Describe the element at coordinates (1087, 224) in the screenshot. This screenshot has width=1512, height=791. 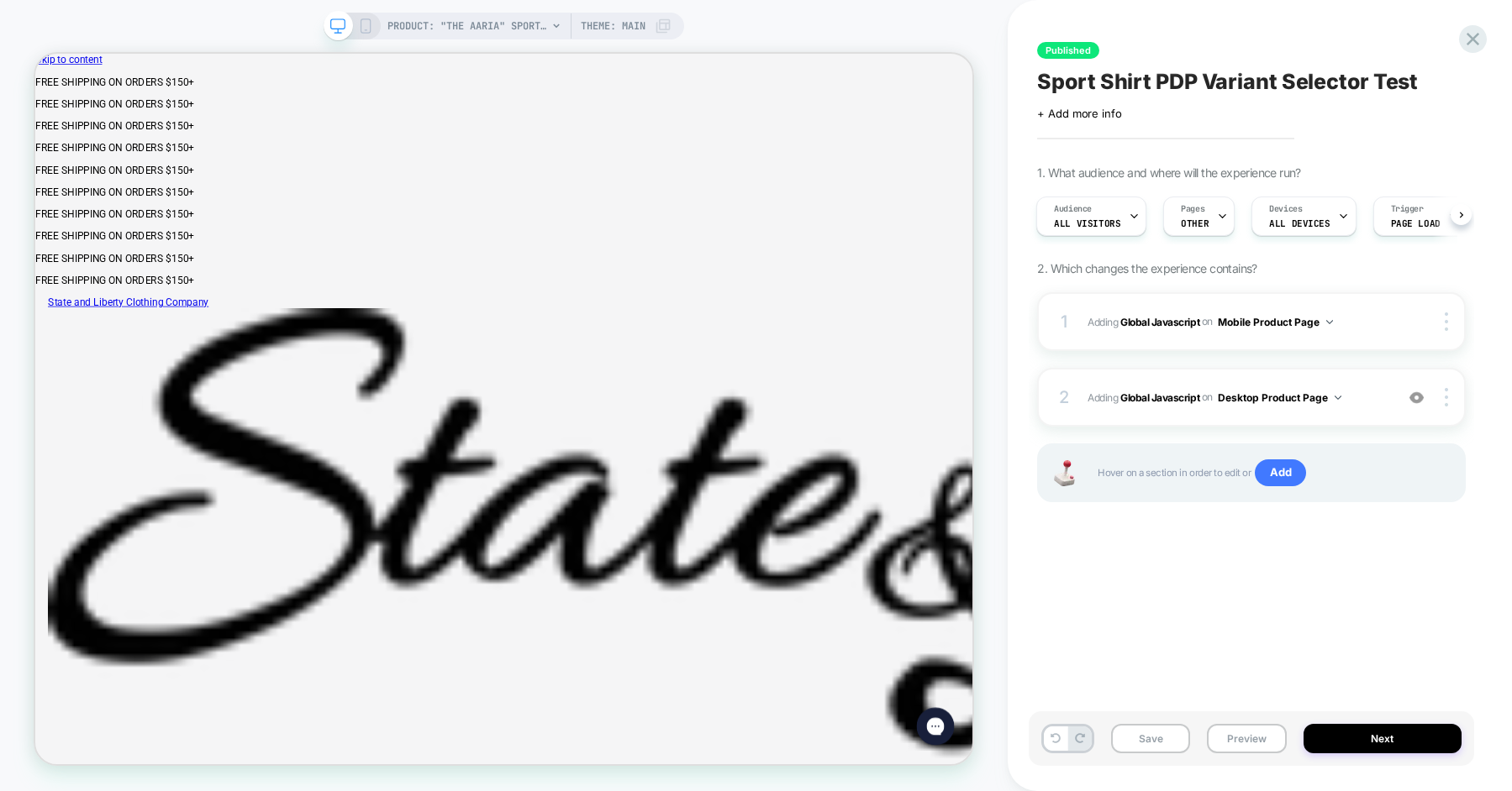
I see `span: All Visitors` at that location.